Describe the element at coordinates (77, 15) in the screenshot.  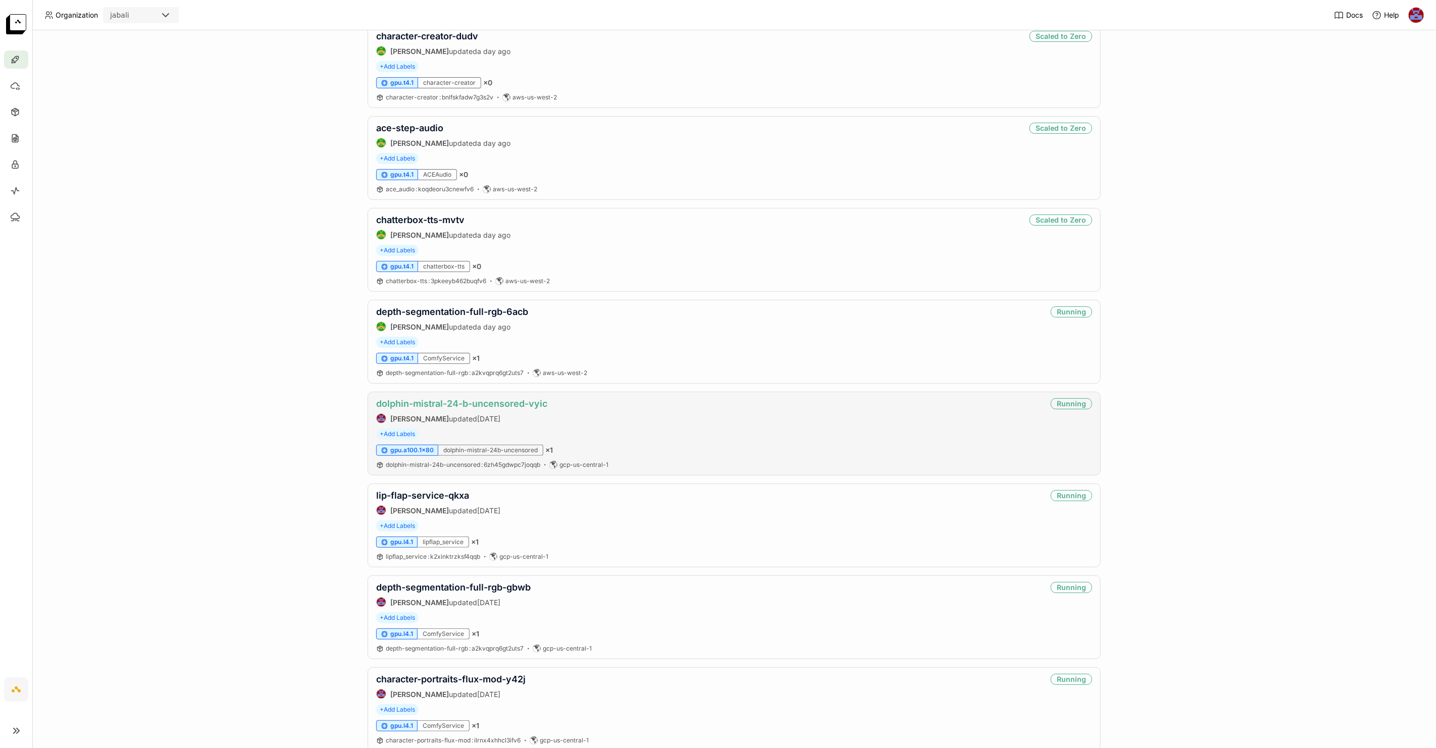
I see `span: Organization` at that location.